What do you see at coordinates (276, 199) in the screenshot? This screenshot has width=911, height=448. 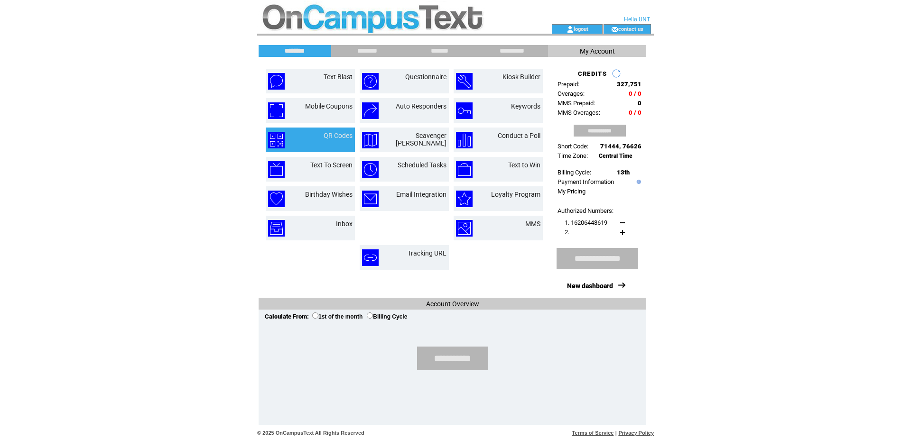 I see `img: birthday-wishes.png` at bounding box center [276, 199].